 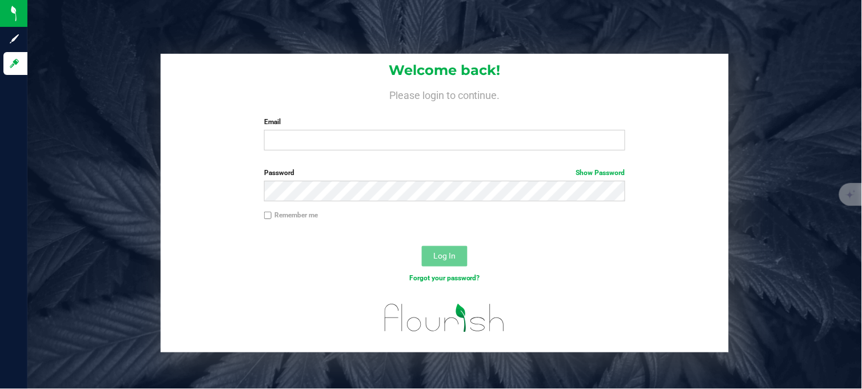 I want to click on input: Remember me, so click(x=268, y=215).